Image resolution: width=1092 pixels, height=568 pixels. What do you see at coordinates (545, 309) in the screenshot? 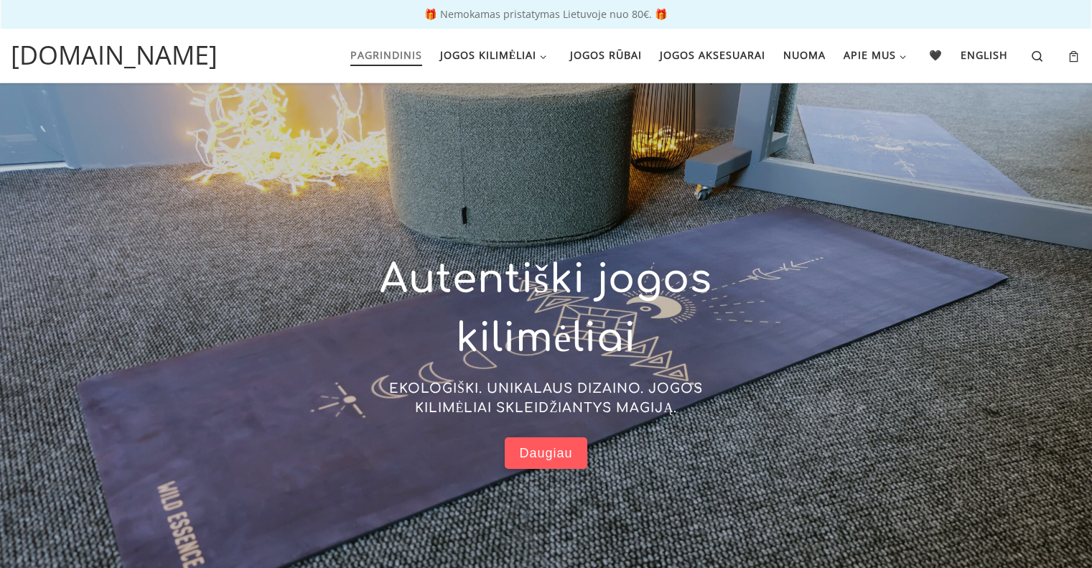
I see `span: Autentiški jogos kilimėliai` at bounding box center [545, 309].